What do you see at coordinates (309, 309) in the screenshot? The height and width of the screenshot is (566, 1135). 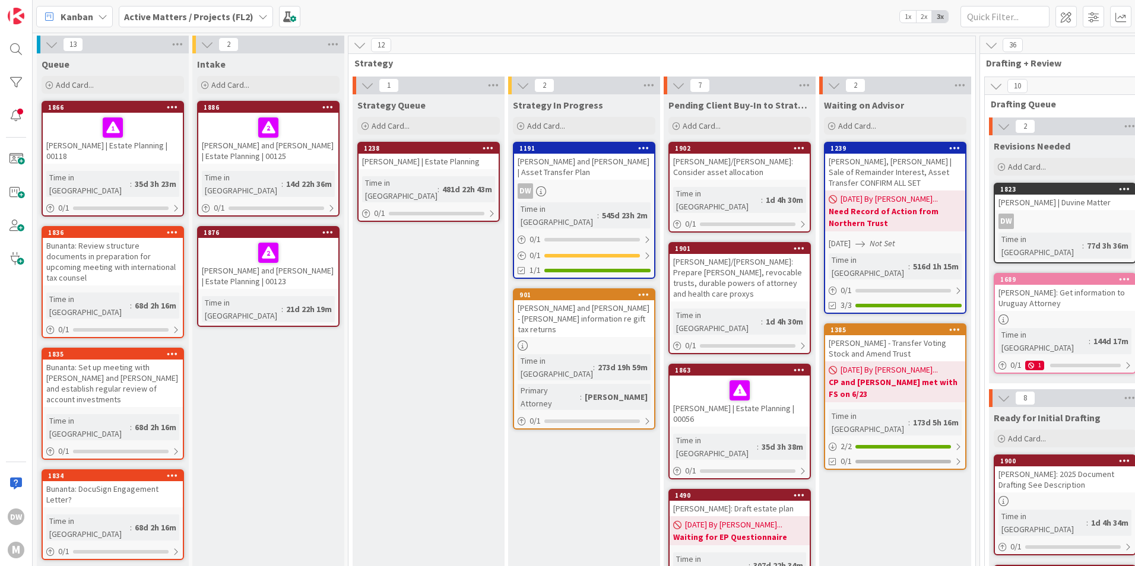 I see `div: 21d 22h 19m` at bounding box center [309, 309].